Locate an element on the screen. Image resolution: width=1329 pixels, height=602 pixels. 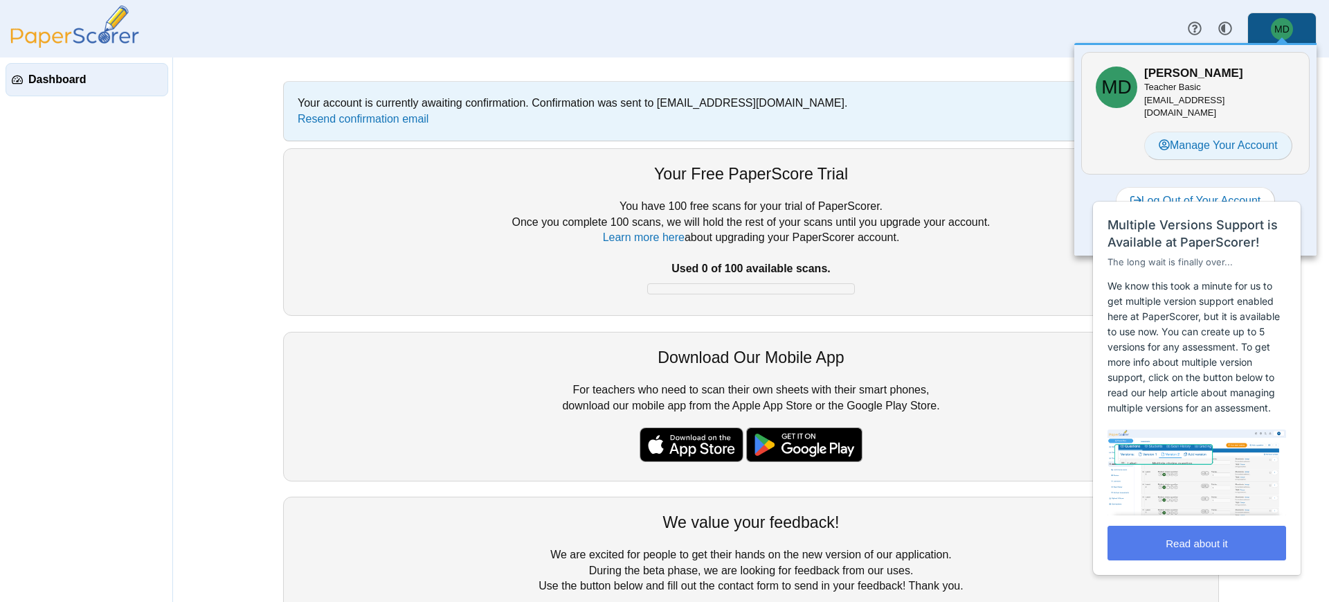
a: Michael De Guzman is located at coordinates (1282, 29).